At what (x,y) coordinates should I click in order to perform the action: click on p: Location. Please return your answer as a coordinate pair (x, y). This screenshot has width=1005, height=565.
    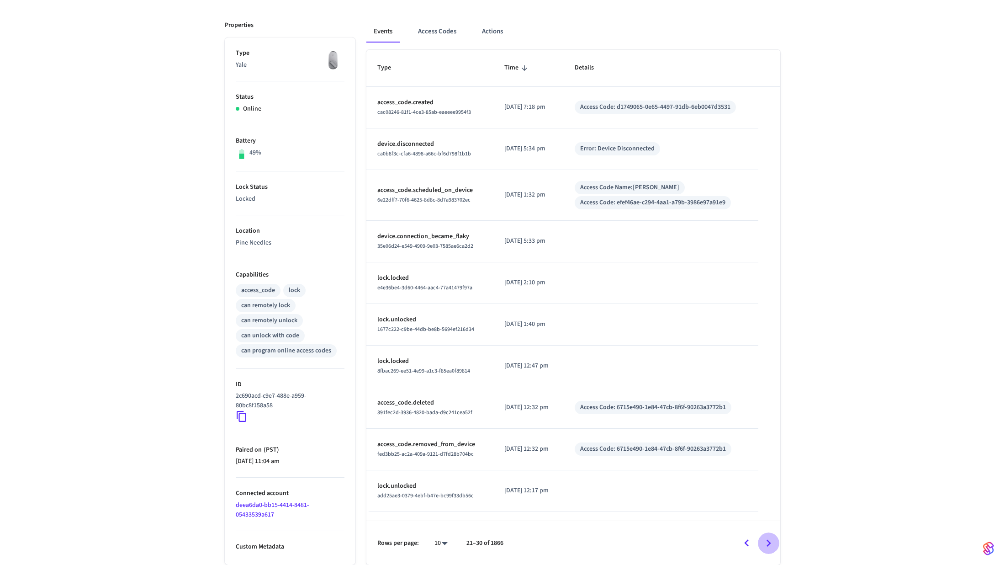
    Looking at the image, I should click on (290, 231).